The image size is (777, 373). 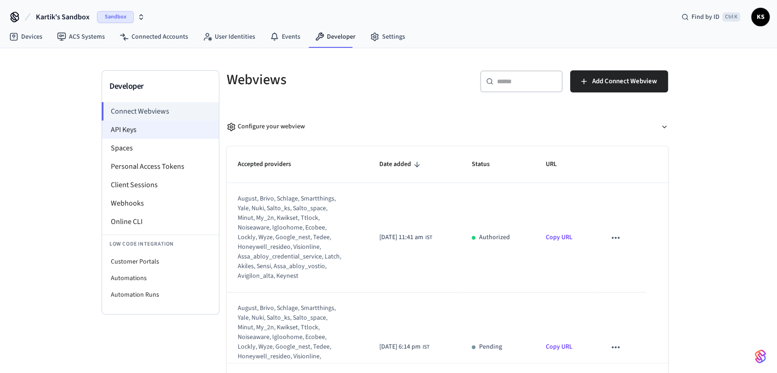 I want to click on li: Online CLI, so click(x=161, y=222).